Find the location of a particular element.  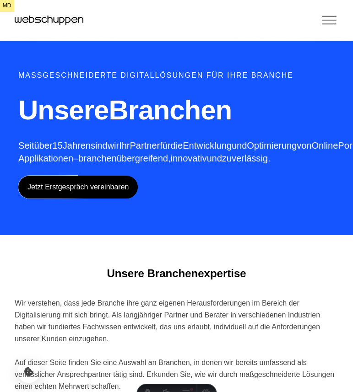

button: Cookie-Einstellungen öffnen is located at coordinates (29, 371).